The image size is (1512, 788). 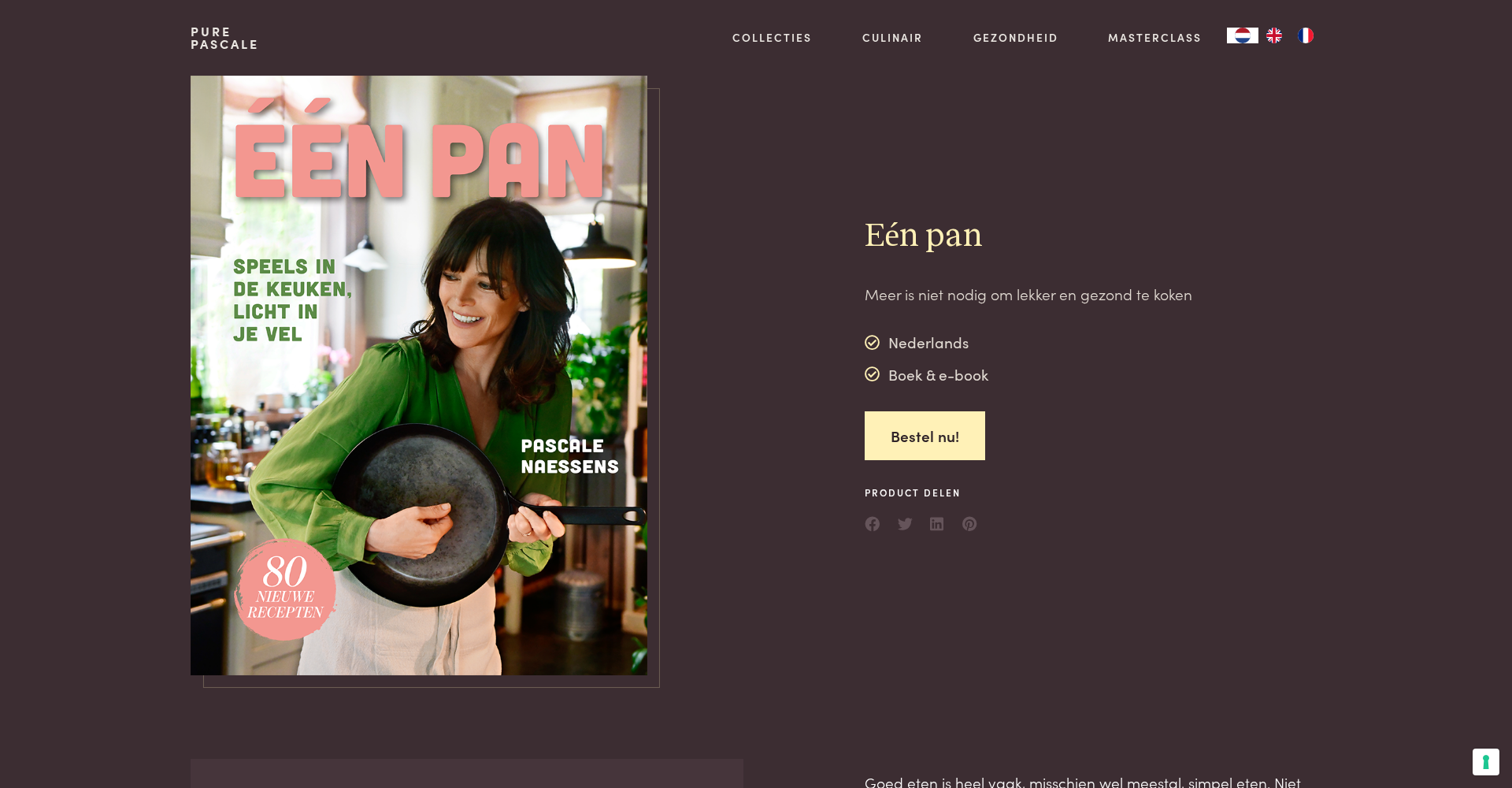 What do you see at coordinates (419, 375) in the screenshot?
I see `img: https://admin.purepascale.com/wp-content/uploads/2025/07/een-pan-voorbeeldcover.png` at bounding box center [419, 375].